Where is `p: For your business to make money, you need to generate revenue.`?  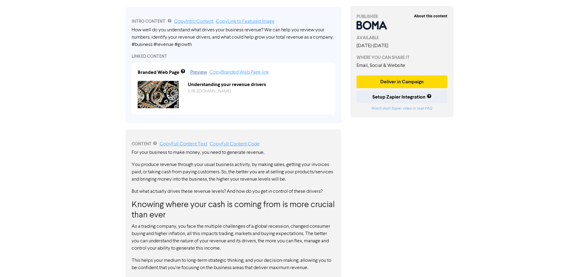
p: For your business to make money, you need to generate revenue. is located at coordinates (234, 153).